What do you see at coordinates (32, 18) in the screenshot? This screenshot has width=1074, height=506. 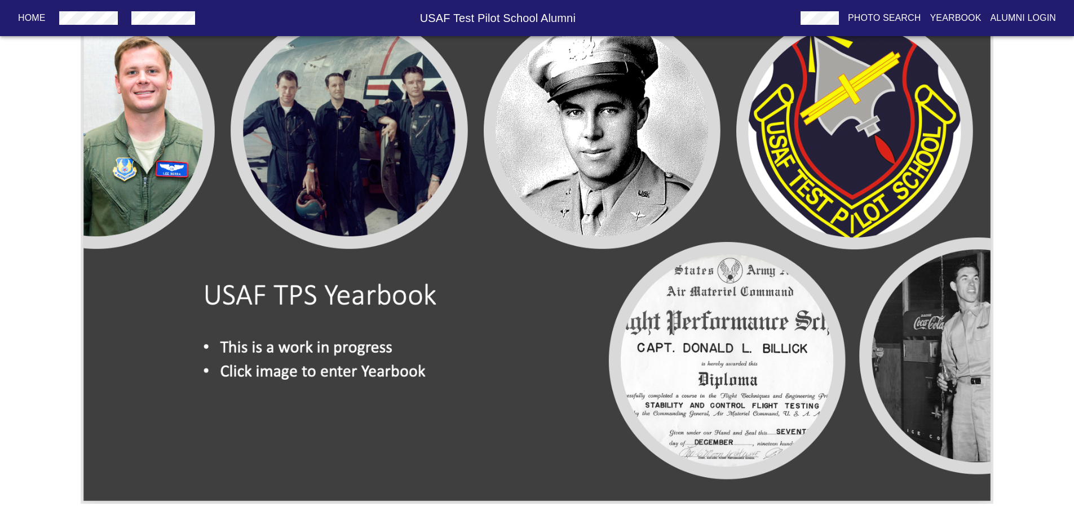 I see `p: Home` at bounding box center [32, 18].